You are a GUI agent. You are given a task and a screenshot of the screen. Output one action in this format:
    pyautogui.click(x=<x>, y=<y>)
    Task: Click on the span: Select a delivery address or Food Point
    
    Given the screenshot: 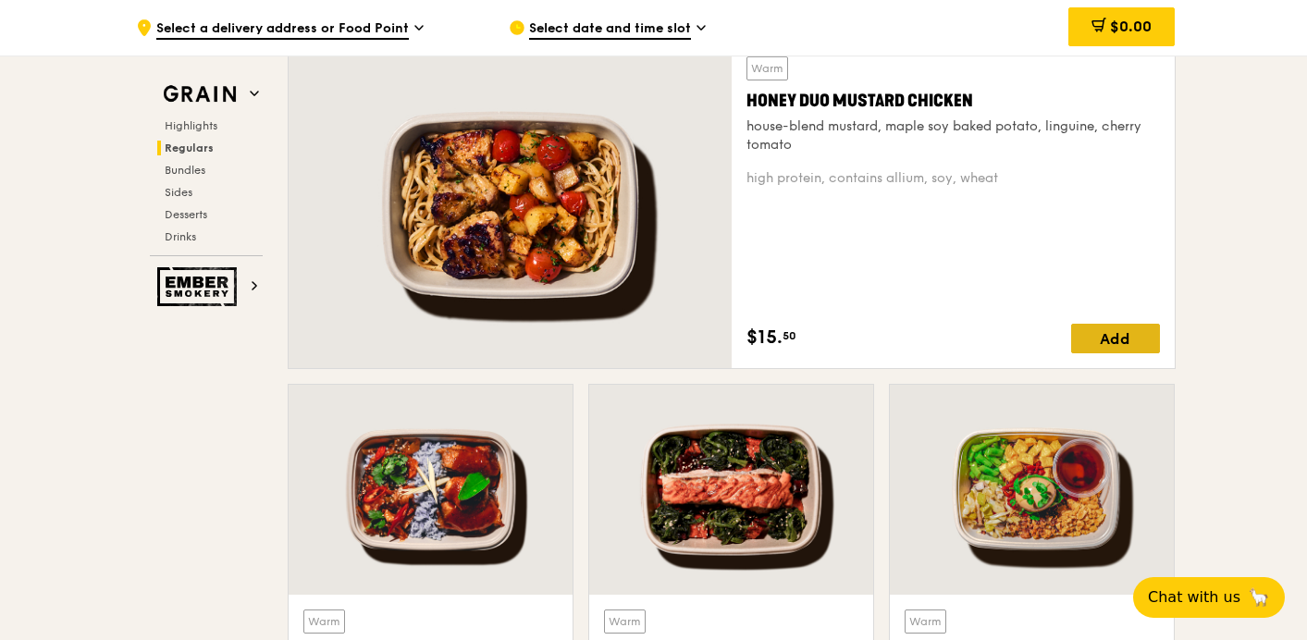 What is the action you would take?
    pyautogui.click(x=282, y=30)
    